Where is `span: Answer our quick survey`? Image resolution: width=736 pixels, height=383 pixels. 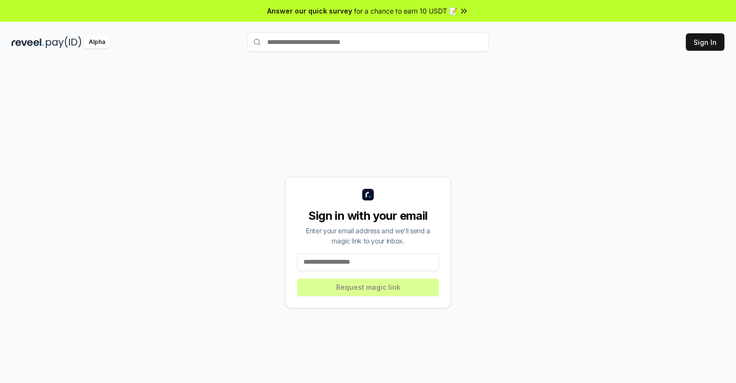
span: Answer our quick survey is located at coordinates (310, 11).